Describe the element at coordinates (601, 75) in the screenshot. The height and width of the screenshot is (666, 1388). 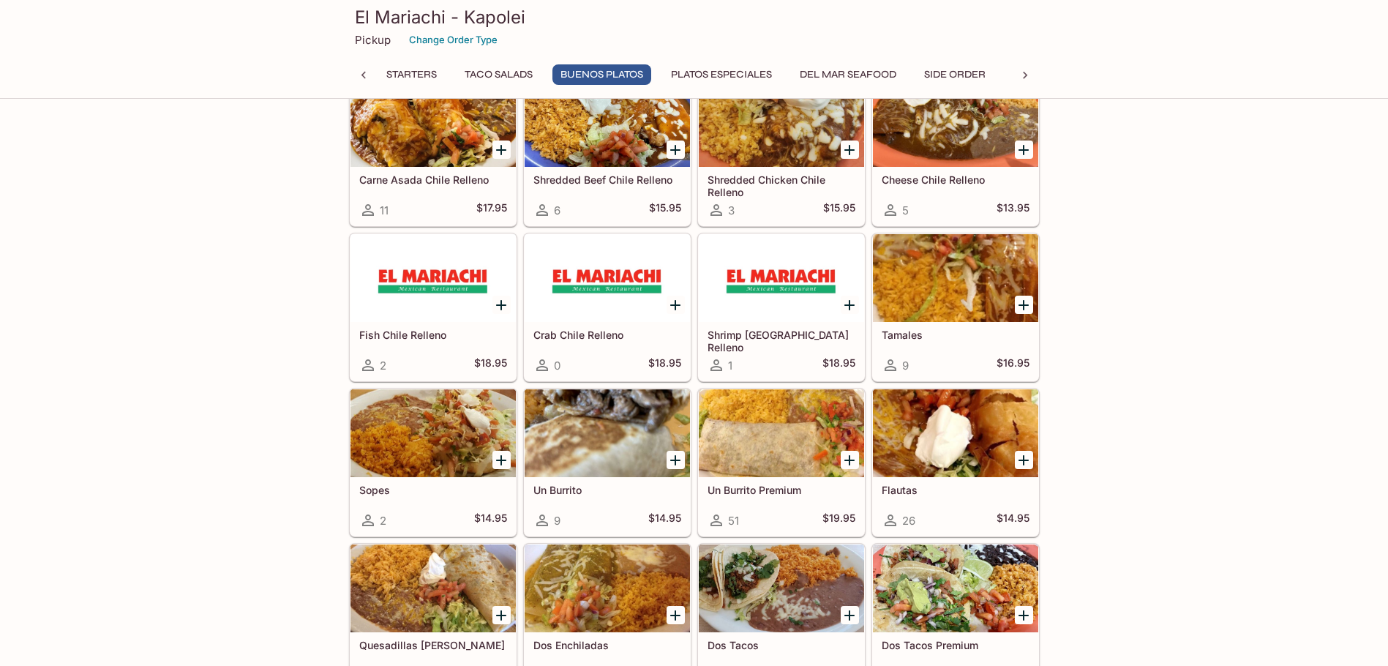
I see `button: Buenos Platos` at that location.